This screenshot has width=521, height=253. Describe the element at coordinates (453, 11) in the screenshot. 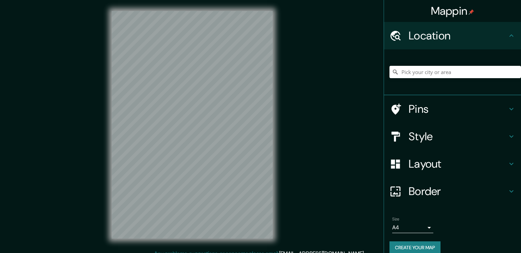

I see `h4: Mappin` at that location.